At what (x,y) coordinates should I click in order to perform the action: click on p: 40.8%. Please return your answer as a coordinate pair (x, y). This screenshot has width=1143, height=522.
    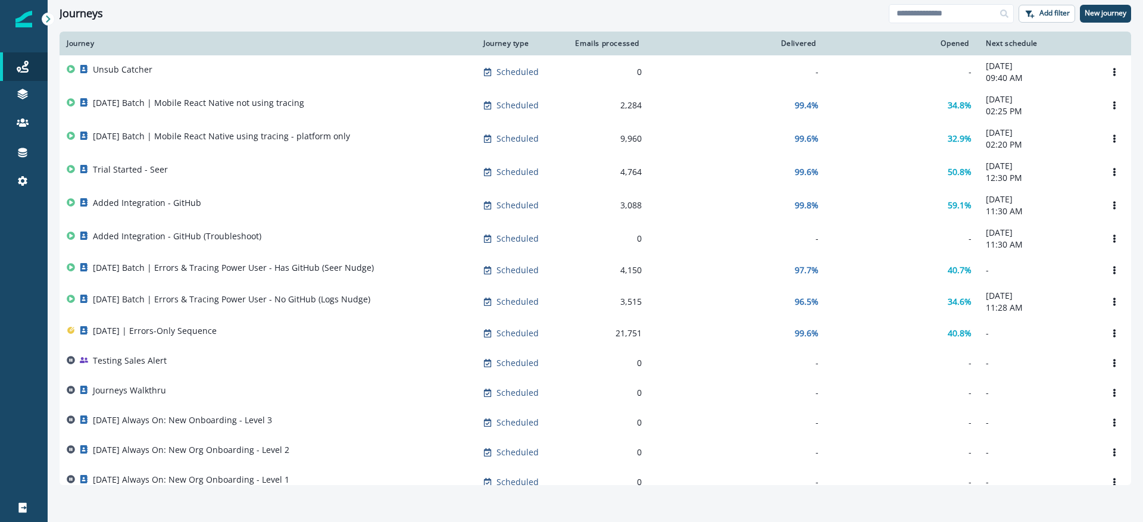
    Looking at the image, I should click on (960, 333).